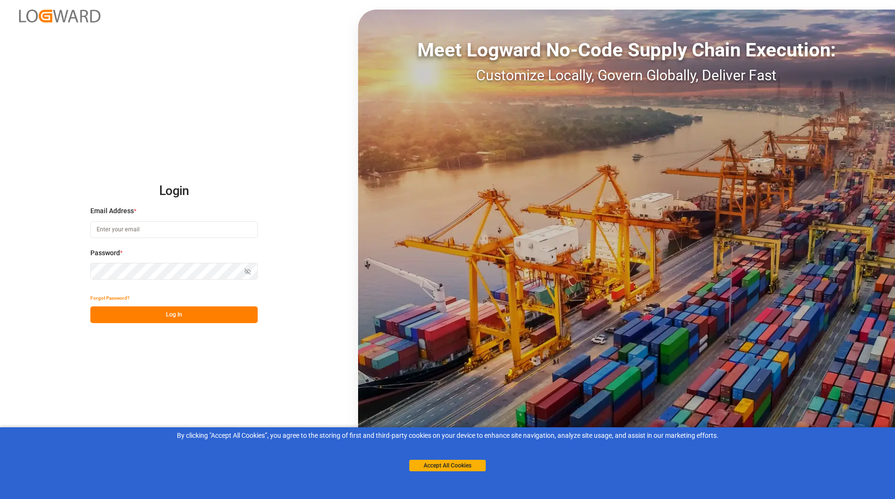  What do you see at coordinates (60, 16) in the screenshot?
I see `img: Logward_new_orange.png` at bounding box center [60, 16].